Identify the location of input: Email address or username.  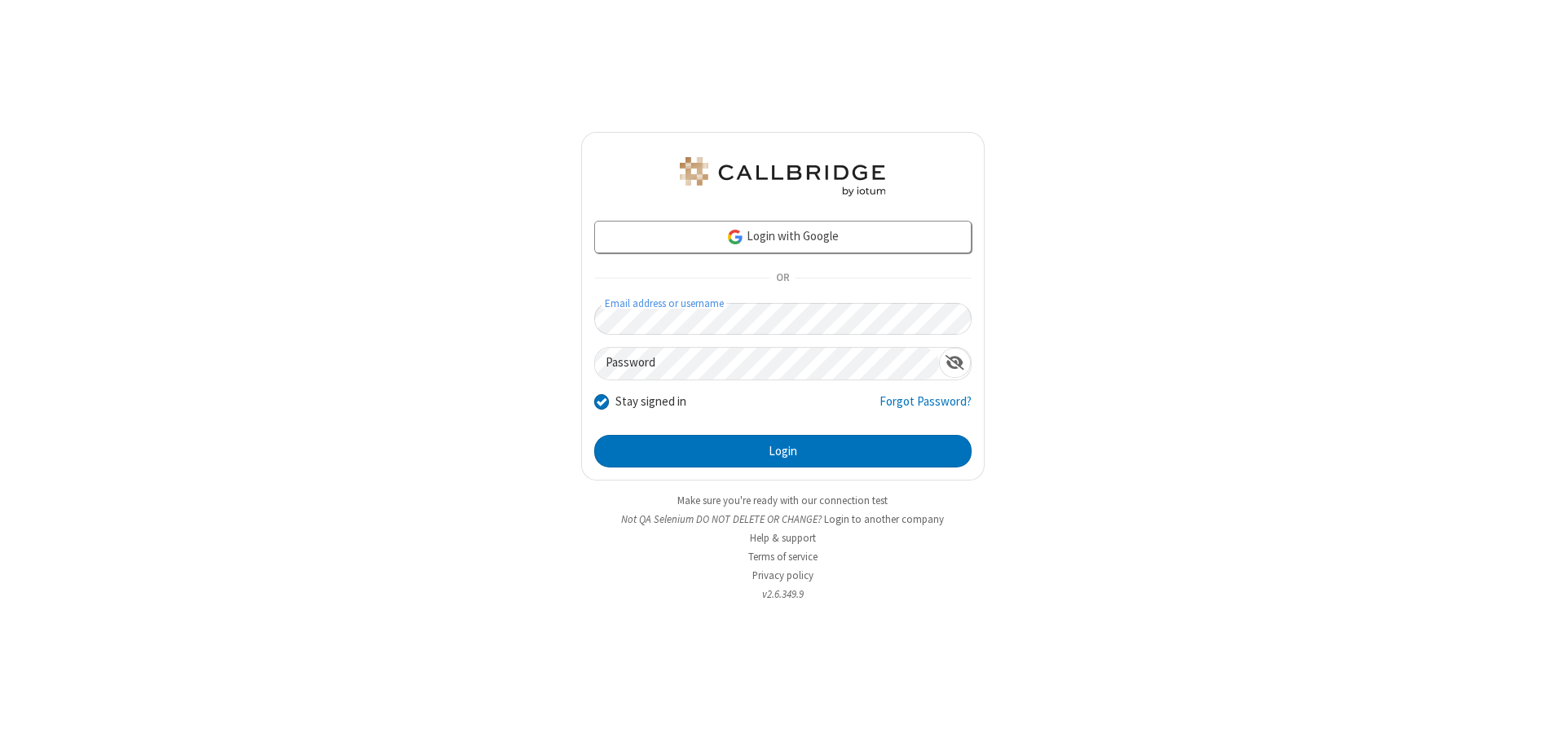
(782, 319).